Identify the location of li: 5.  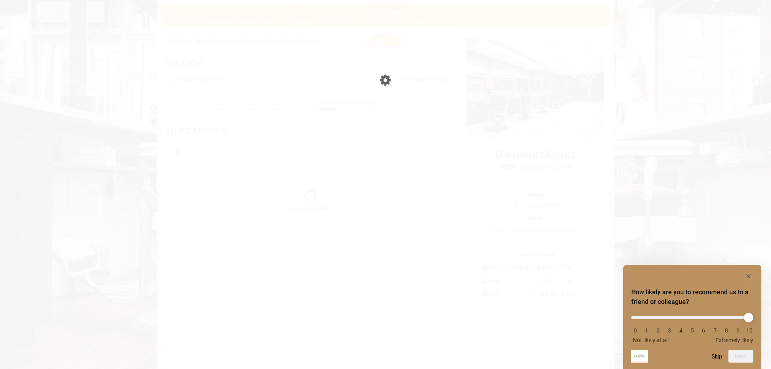
(693, 331).